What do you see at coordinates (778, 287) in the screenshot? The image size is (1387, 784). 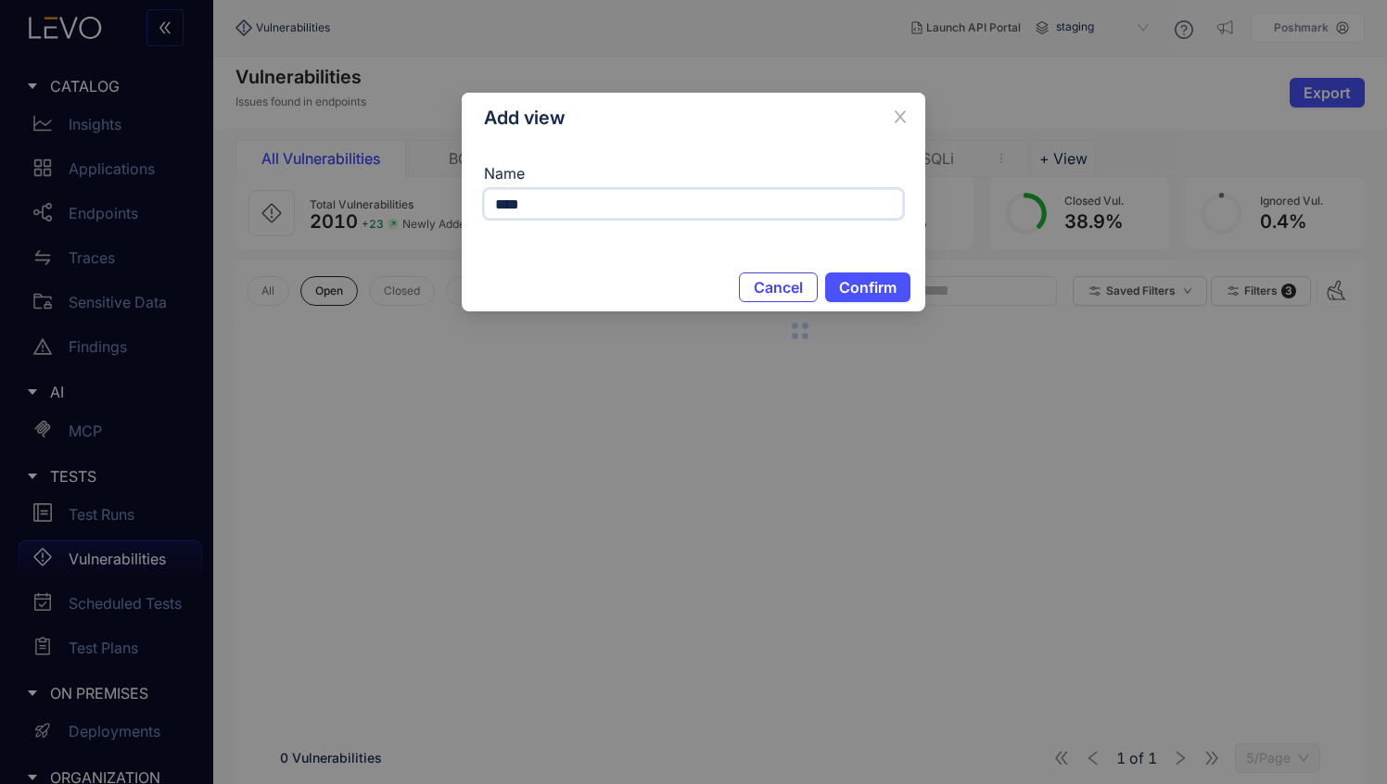 I see `button: Cancel` at bounding box center [778, 287].